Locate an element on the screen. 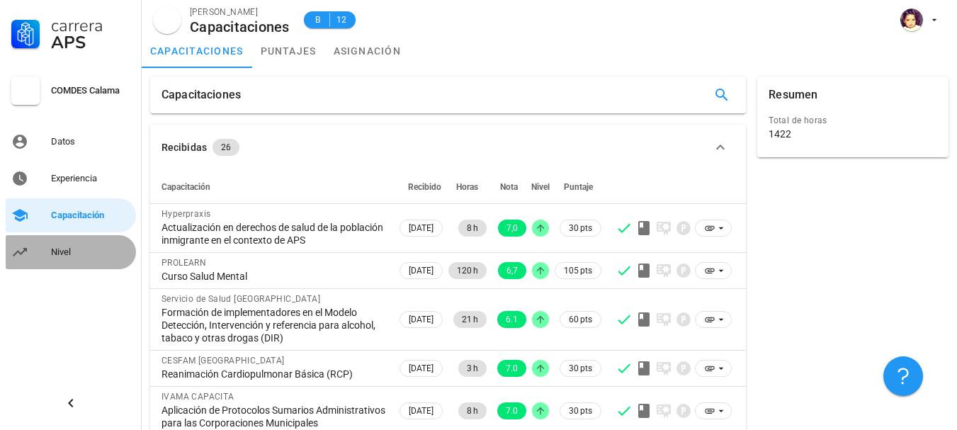 The width and height of the screenshot is (957, 430). div: Reanimación Cardiopulmonar Básica (RCP) is located at coordinates (273, 374).